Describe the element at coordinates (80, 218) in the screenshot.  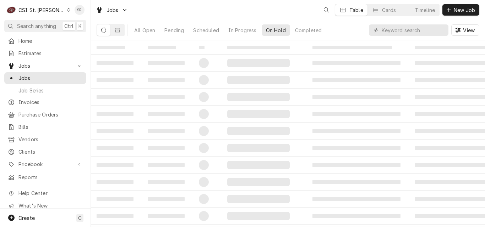
I see `span: C` at that location.